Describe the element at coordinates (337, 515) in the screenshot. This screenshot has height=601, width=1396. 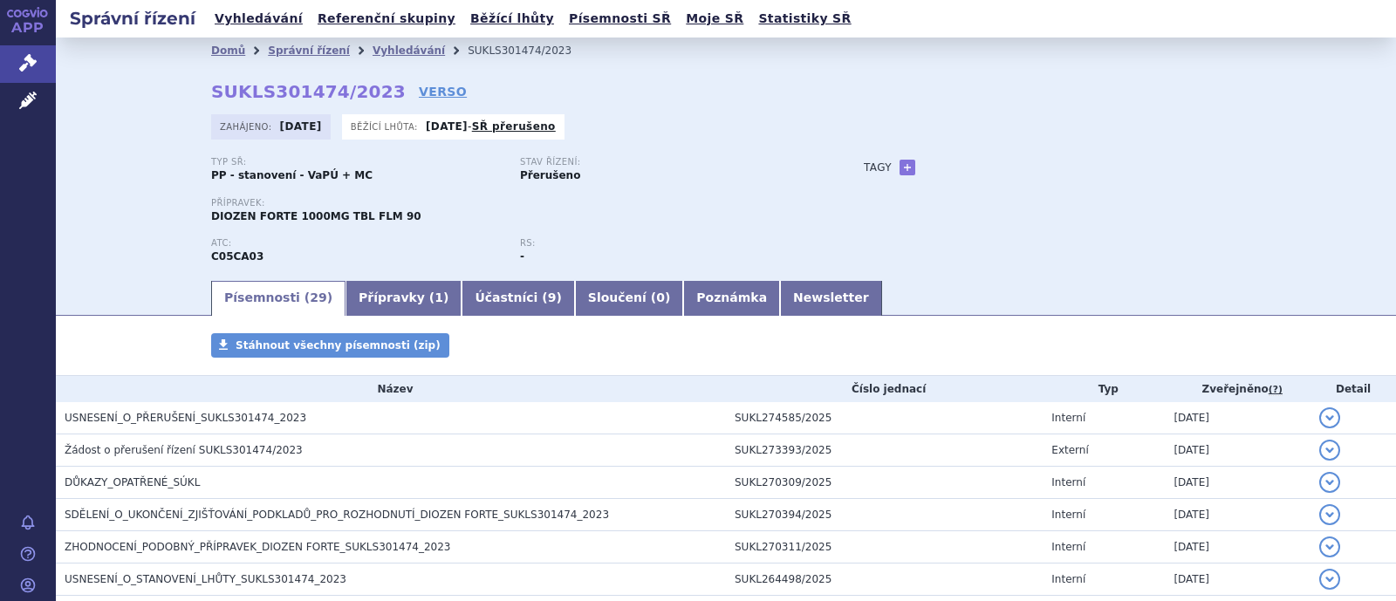
I see `span: SDĚLENÍ_O_UKONČENÍ_ZJIŠŤOVÁNÍ_PODKLADŮ_PRO_ROZHODNUTÍ_DIOZEN FORTE_SUKLS301474_2023` at that location.